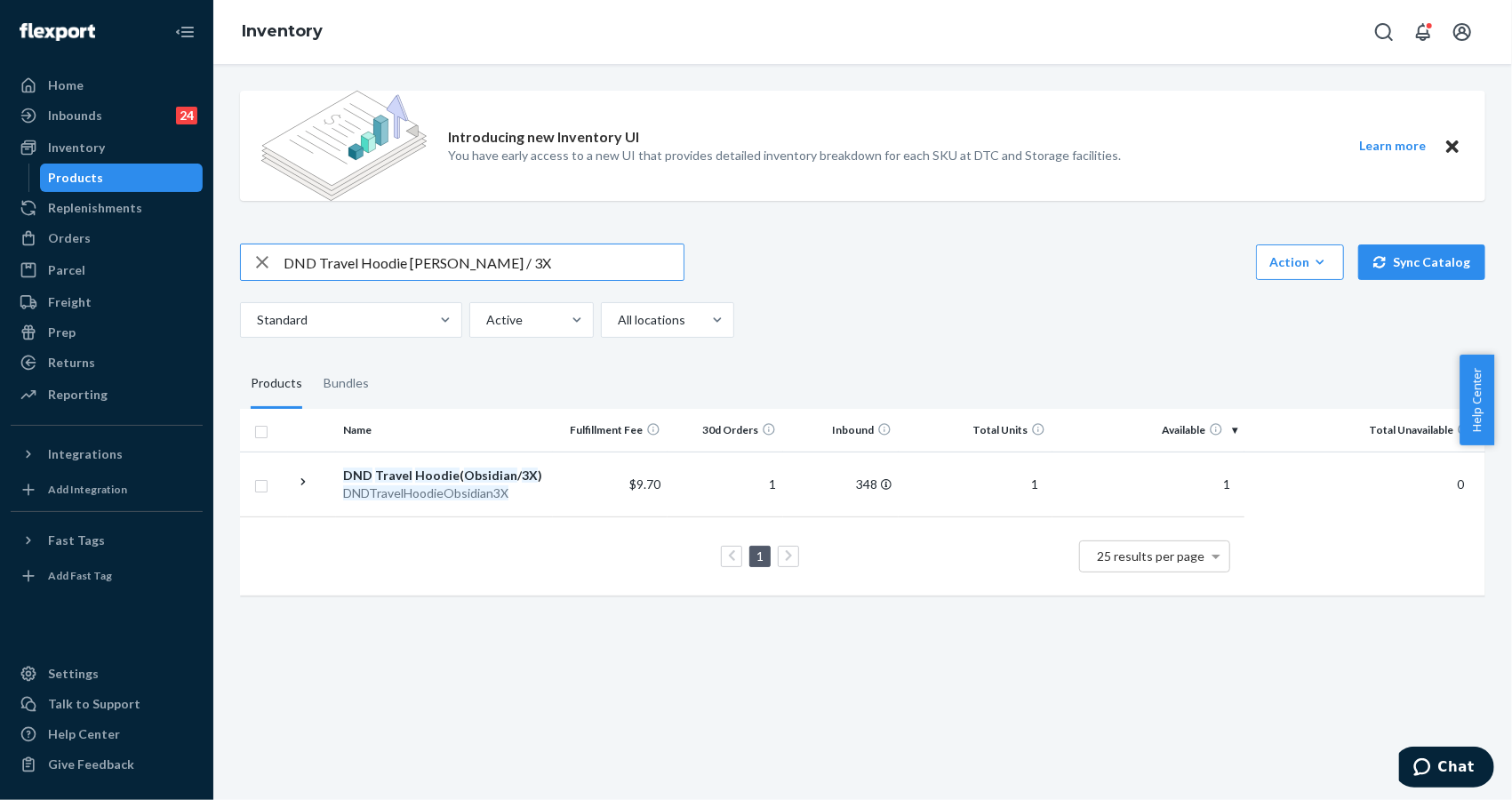  What do you see at coordinates (66, 85) in the screenshot?
I see `div: Home` at bounding box center [66, 85].